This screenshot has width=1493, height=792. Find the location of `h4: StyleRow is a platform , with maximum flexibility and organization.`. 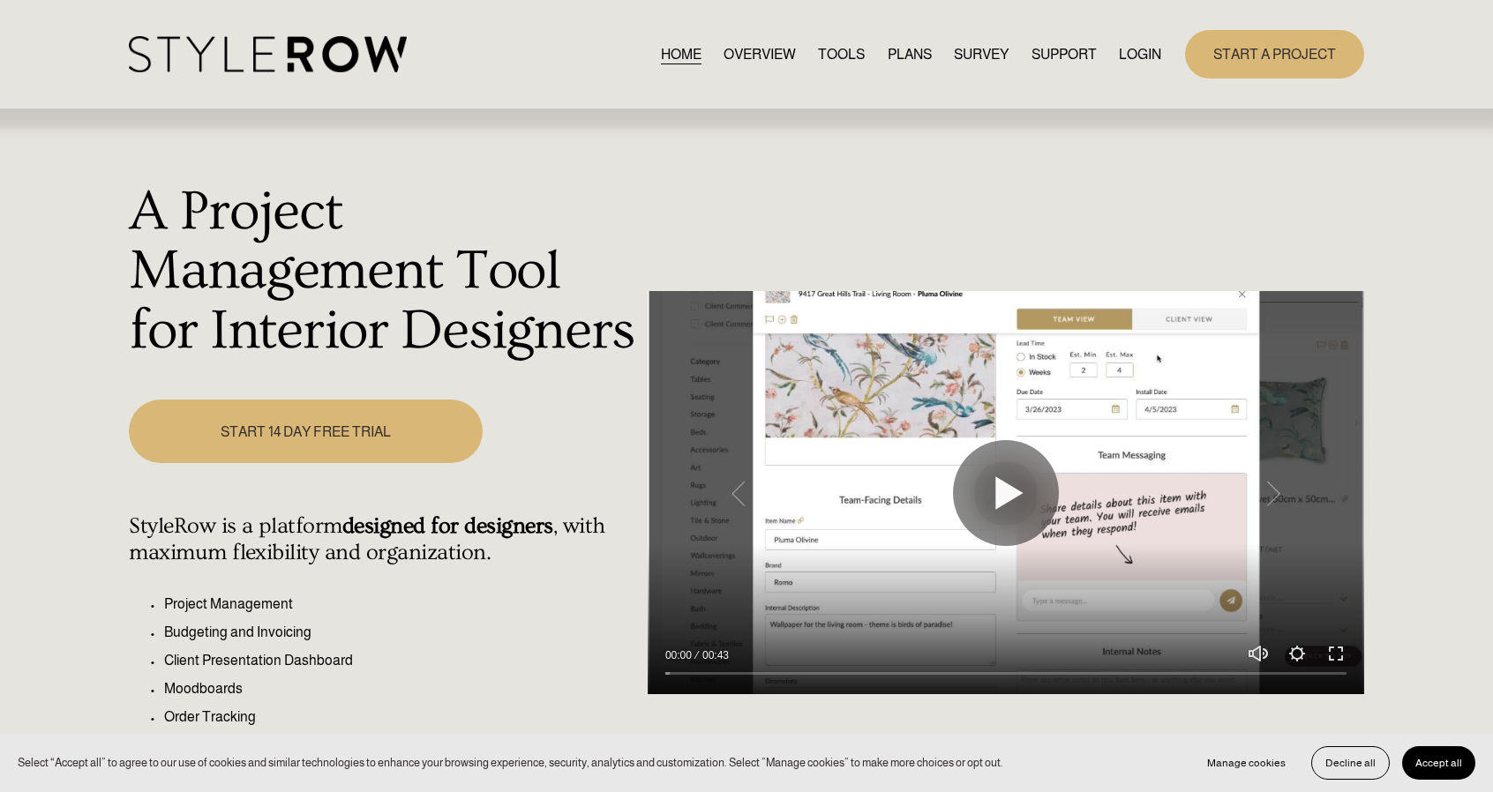

h4: StyleRow is a platform , with maximum flexibility and organization. is located at coordinates (383, 540).